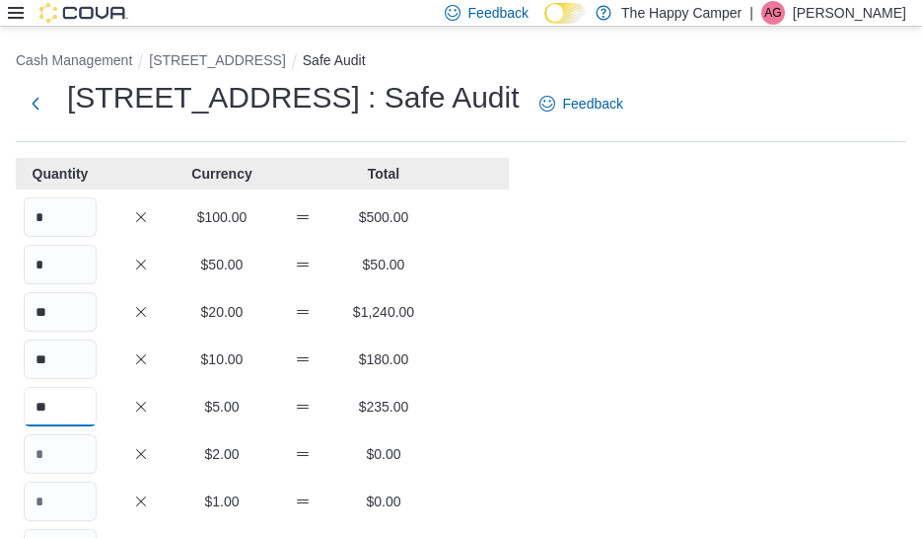  Describe the element at coordinates (334, 60) in the screenshot. I see `button: Safe Audit` at that location.